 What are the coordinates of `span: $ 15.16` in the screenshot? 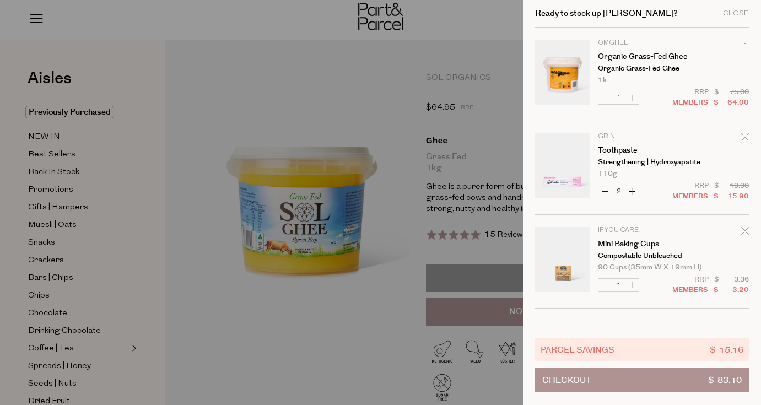 It's located at (726, 349).